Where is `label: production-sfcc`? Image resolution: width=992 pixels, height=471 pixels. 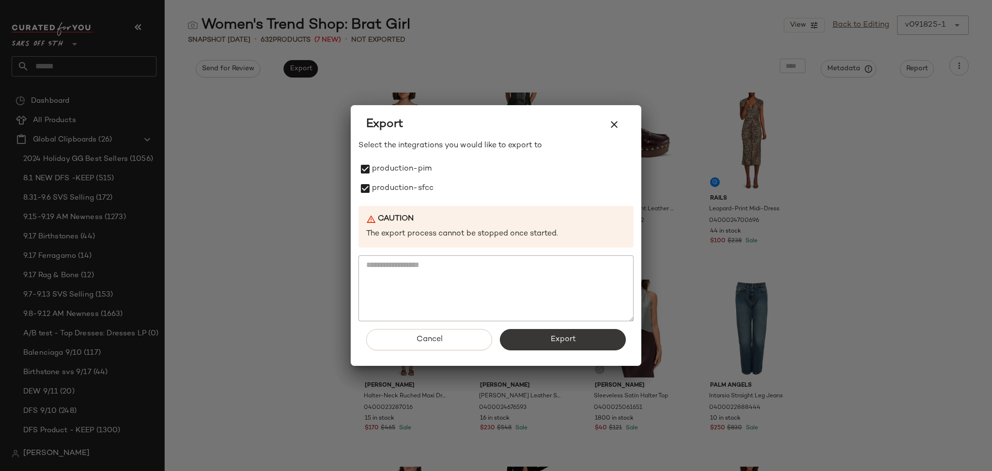
label: production-sfcc is located at coordinates (402, 188).